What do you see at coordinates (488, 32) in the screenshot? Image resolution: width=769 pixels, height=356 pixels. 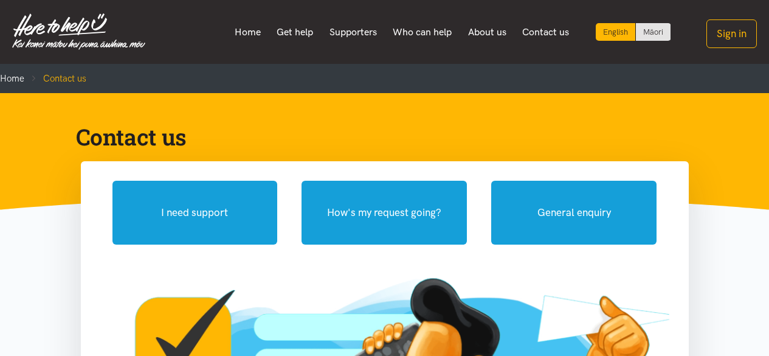 I see `a: About us` at bounding box center [488, 32].